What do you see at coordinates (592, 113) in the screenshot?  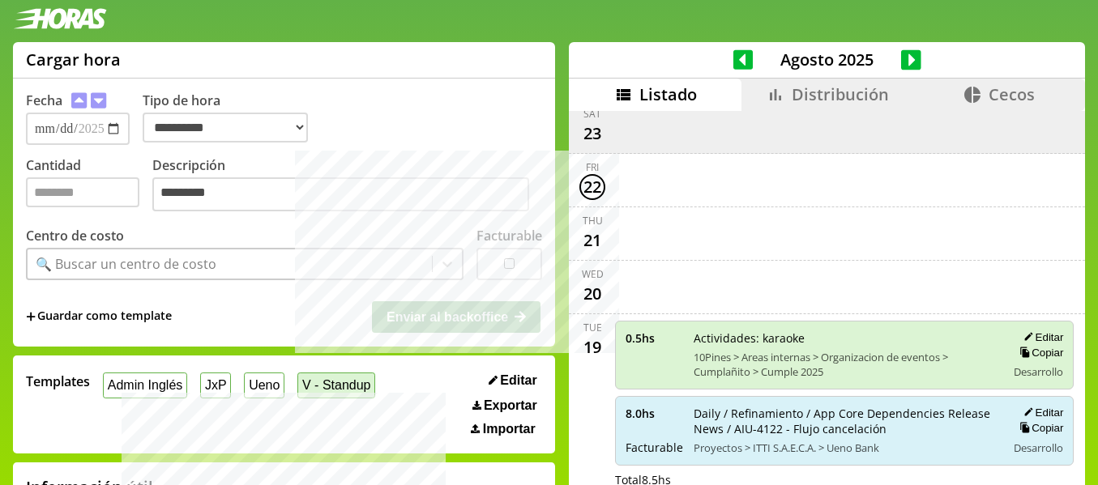 I see `div: Sat` at bounding box center [592, 113].